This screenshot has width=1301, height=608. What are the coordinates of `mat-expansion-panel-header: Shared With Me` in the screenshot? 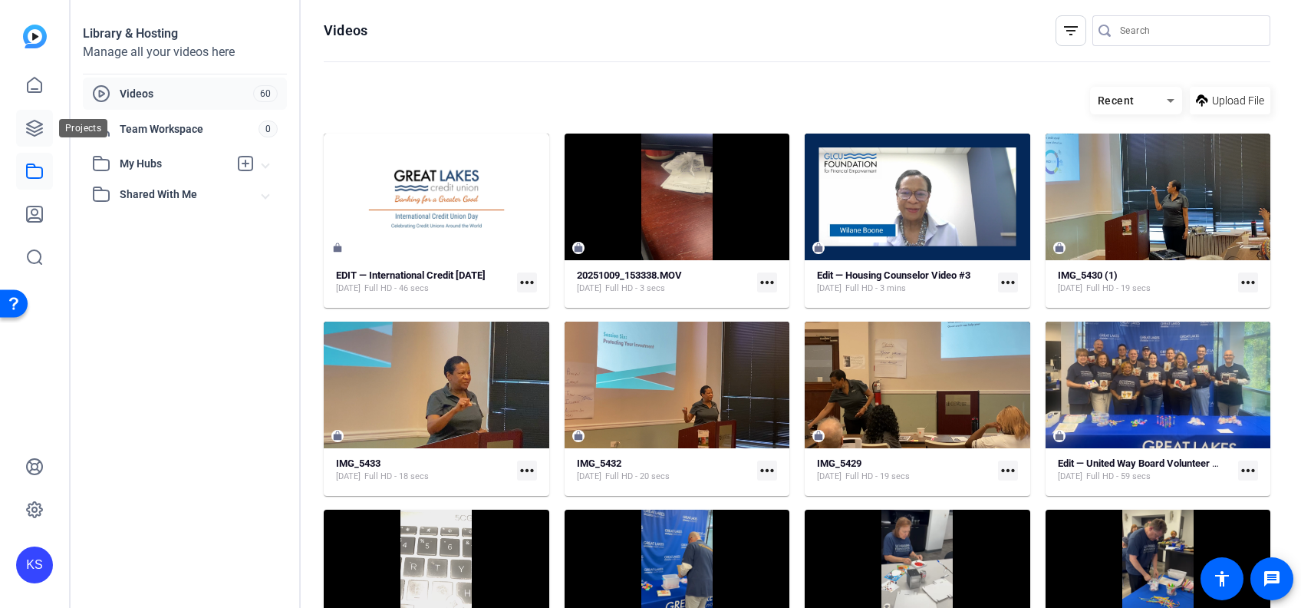 It's located at (185, 194).